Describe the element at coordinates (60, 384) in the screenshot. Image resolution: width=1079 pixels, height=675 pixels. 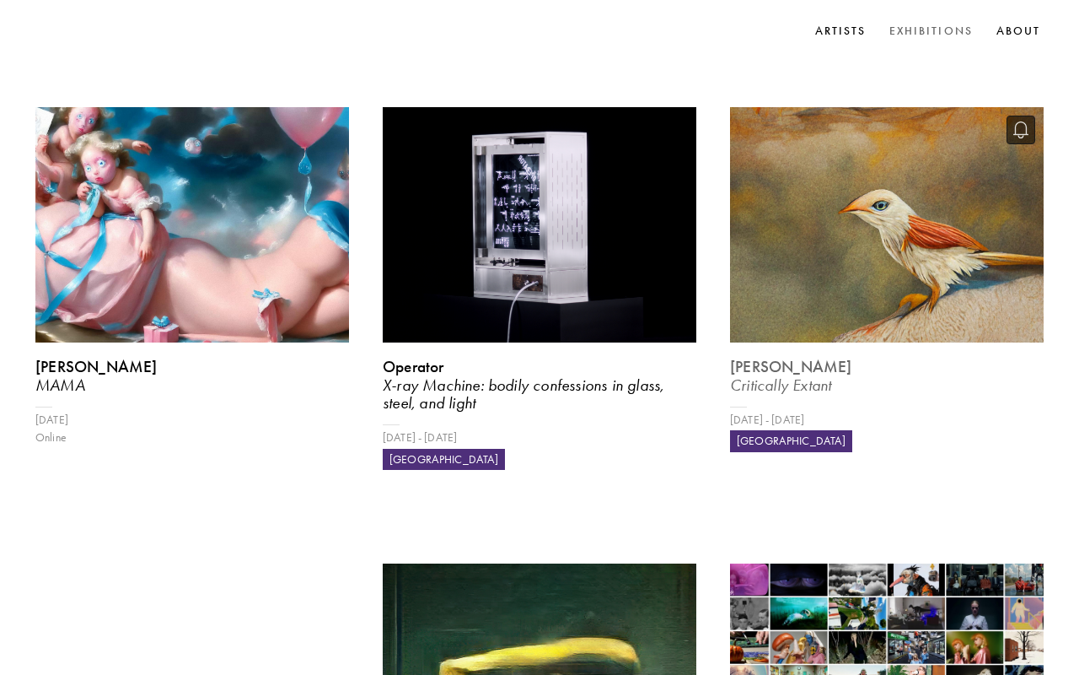
I see `i: MAMA` at that location.